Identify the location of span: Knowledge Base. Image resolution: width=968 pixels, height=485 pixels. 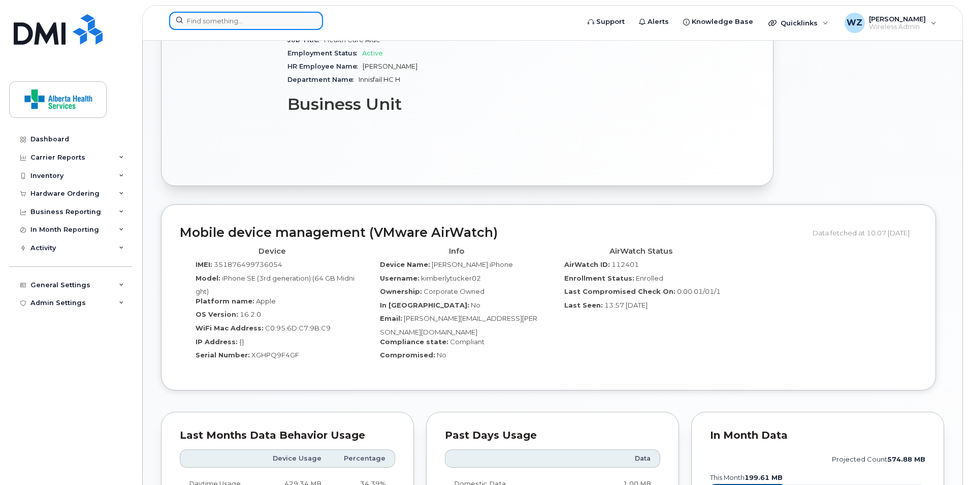
(722, 22).